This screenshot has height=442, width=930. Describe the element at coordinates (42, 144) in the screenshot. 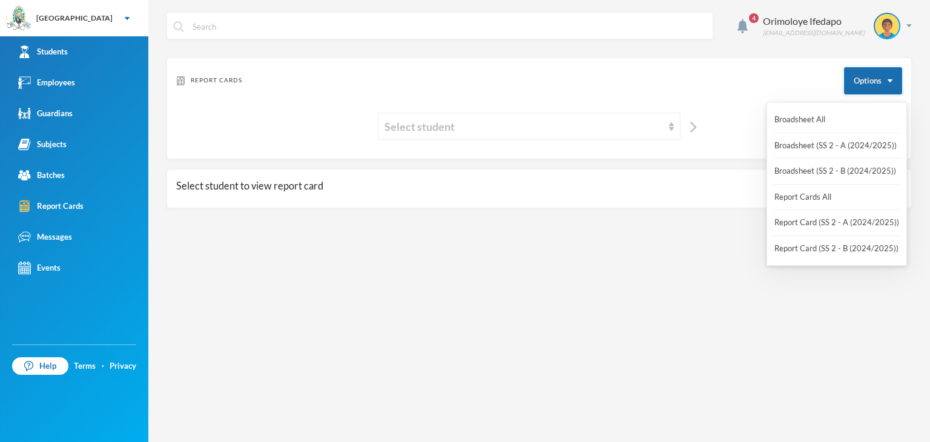

I see `div: Subjects` at that location.